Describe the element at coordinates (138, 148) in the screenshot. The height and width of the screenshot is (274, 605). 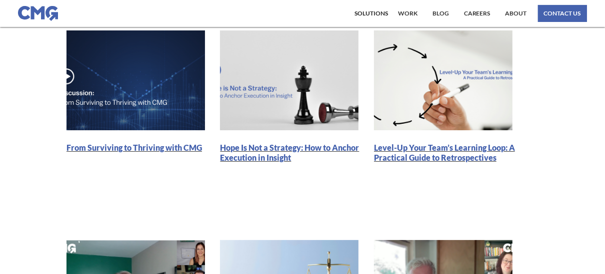
I see `h3: From Surviving to Thriving with CMG` at that location.